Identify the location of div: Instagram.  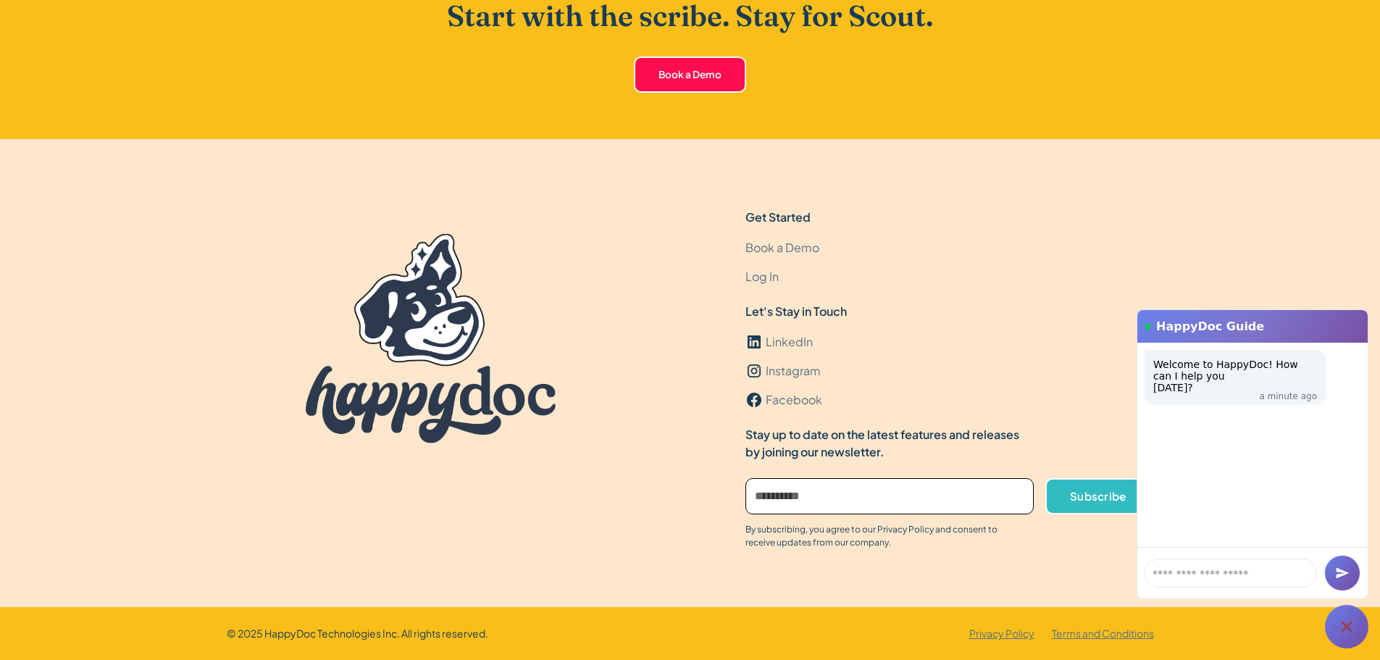
(793, 371).